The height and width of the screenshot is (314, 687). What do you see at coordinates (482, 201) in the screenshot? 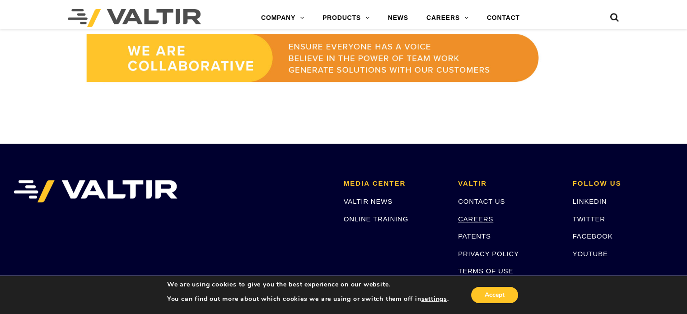
I see `a: CONTACT US` at bounding box center [482, 201].